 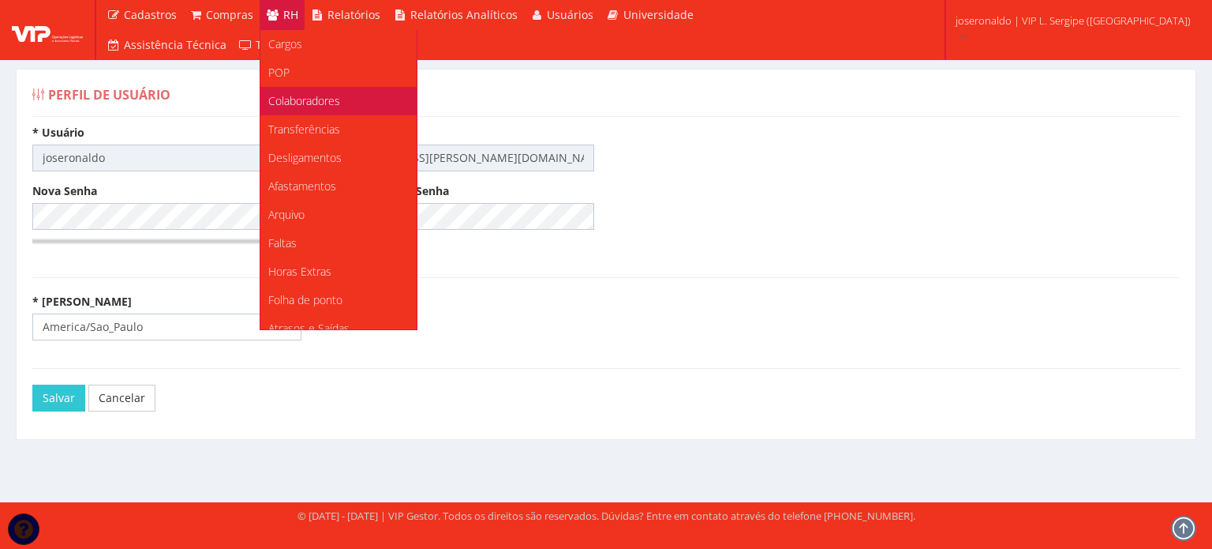 What do you see at coordinates (570, 14) in the screenshot?
I see `span: Usuários` at bounding box center [570, 14].